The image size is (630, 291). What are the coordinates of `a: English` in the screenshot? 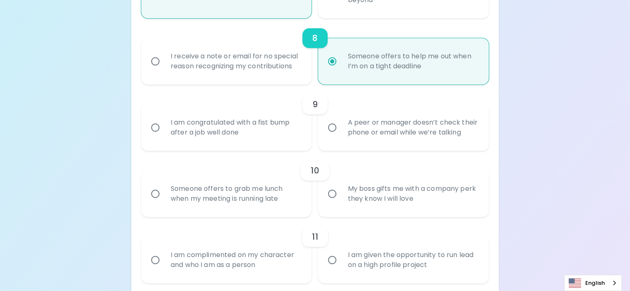 It's located at (592, 283).